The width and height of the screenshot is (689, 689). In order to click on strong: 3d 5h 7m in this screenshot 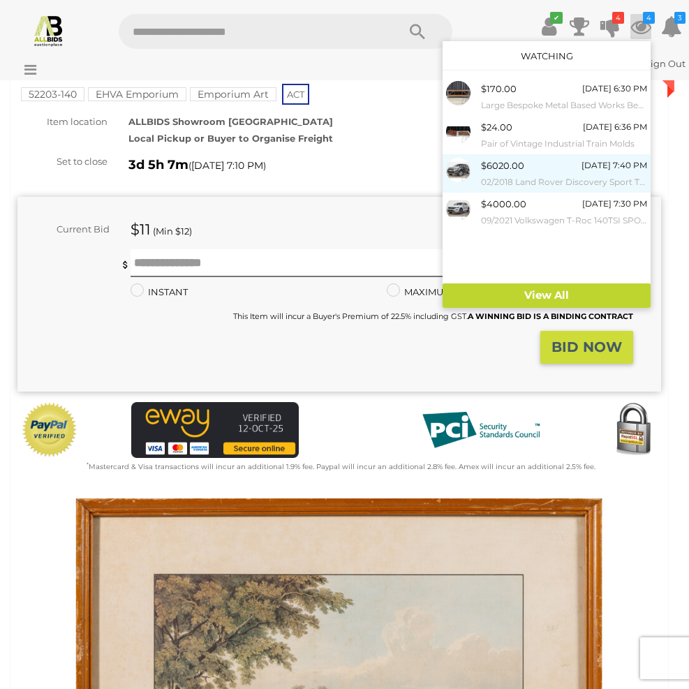, I will do `click(158, 165)`.